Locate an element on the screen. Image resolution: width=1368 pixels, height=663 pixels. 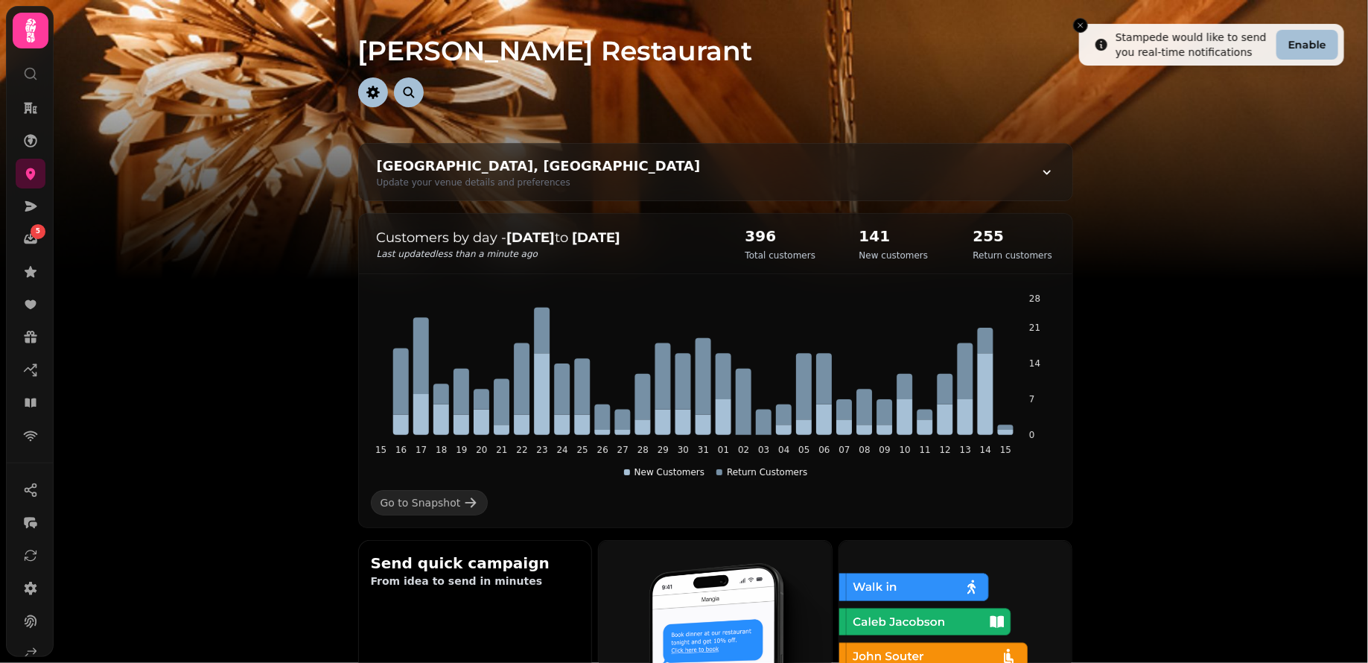
tspan: 01 is located at coordinates (723, 450).